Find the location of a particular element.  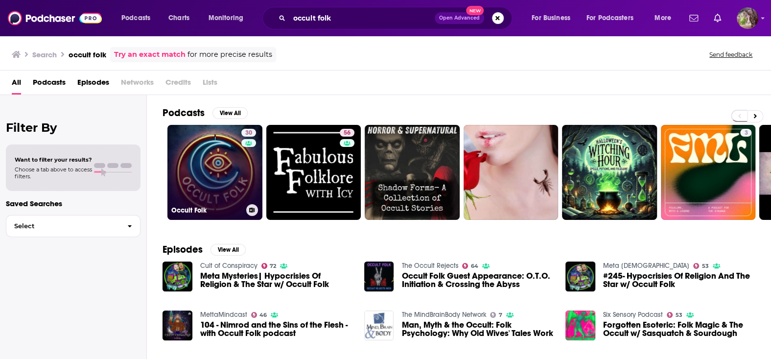

a: 30Occult Folk is located at coordinates (215, 172).